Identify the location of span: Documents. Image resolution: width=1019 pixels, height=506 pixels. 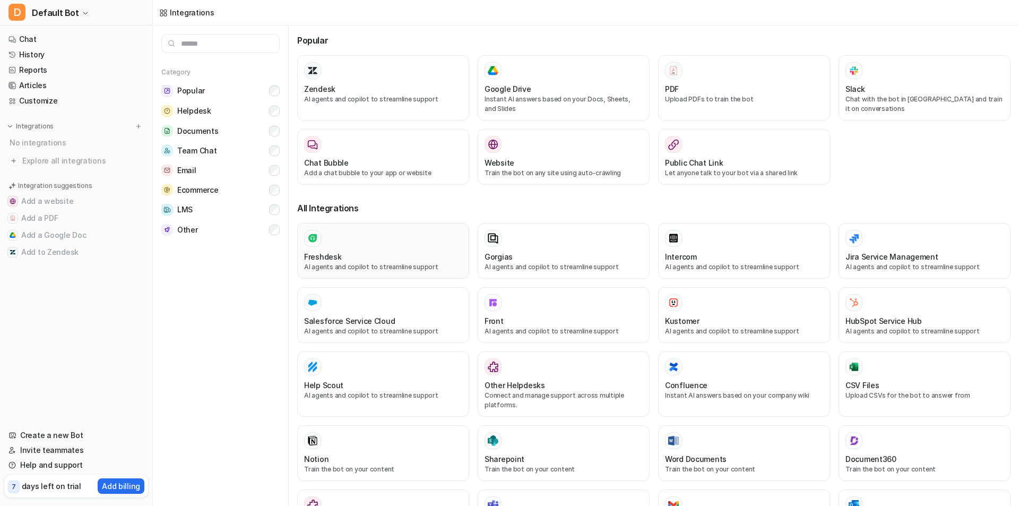
(197, 131).